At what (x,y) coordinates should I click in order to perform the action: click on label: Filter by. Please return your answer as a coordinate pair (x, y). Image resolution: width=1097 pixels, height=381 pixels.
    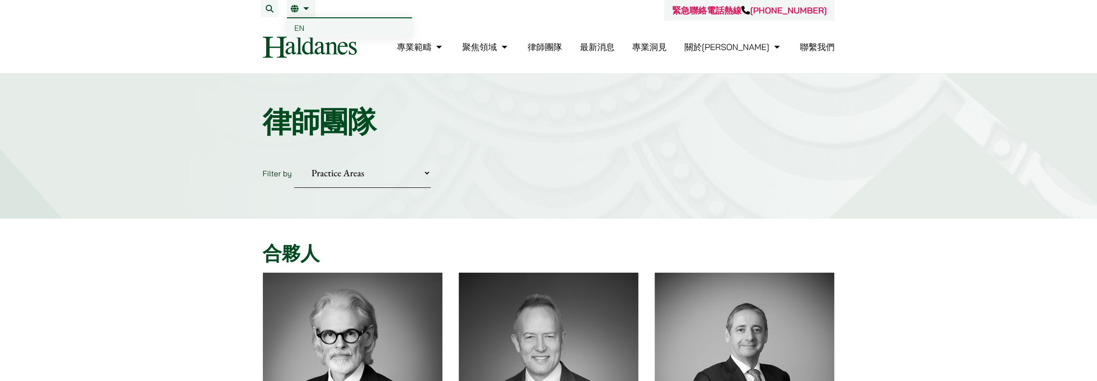
    Looking at the image, I should click on (277, 173).